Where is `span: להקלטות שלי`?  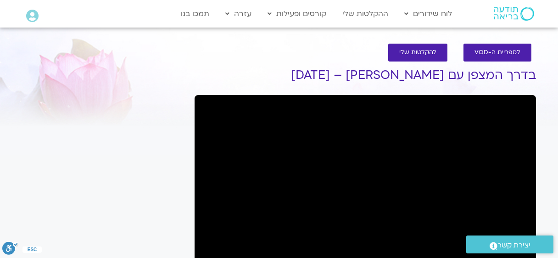 span: להקלטות שלי is located at coordinates (417, 52).